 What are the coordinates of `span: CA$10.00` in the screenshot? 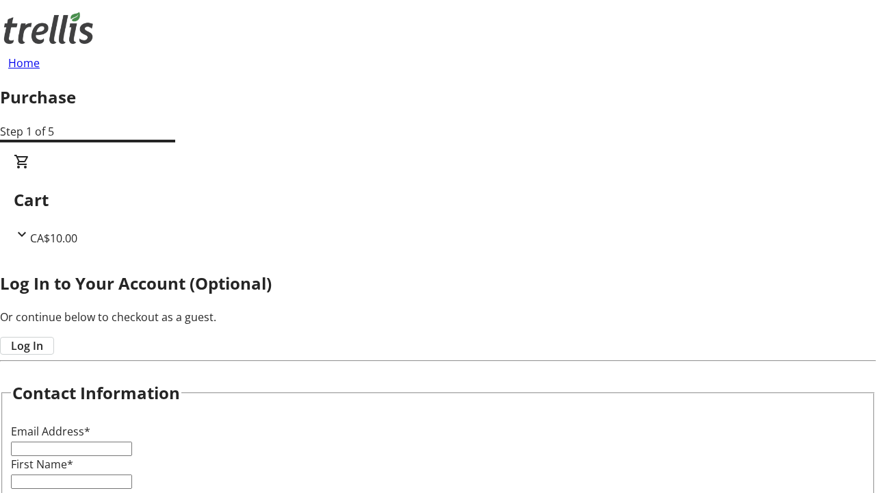 It's located at (53, 238).